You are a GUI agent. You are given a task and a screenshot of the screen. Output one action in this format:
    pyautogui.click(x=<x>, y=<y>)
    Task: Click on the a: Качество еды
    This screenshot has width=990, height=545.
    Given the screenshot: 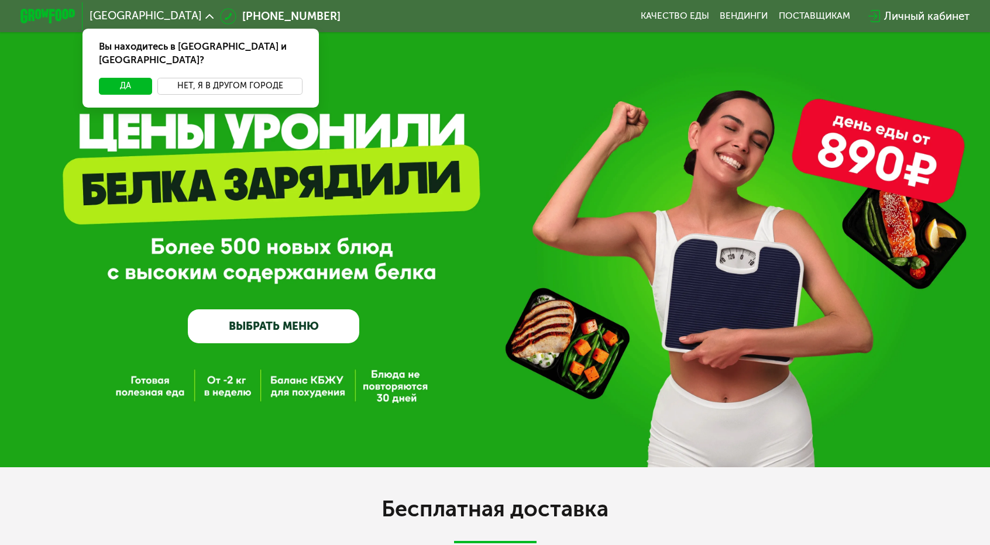 What is the action you would take?
    pyautogui.click(x=674, y=16)
    